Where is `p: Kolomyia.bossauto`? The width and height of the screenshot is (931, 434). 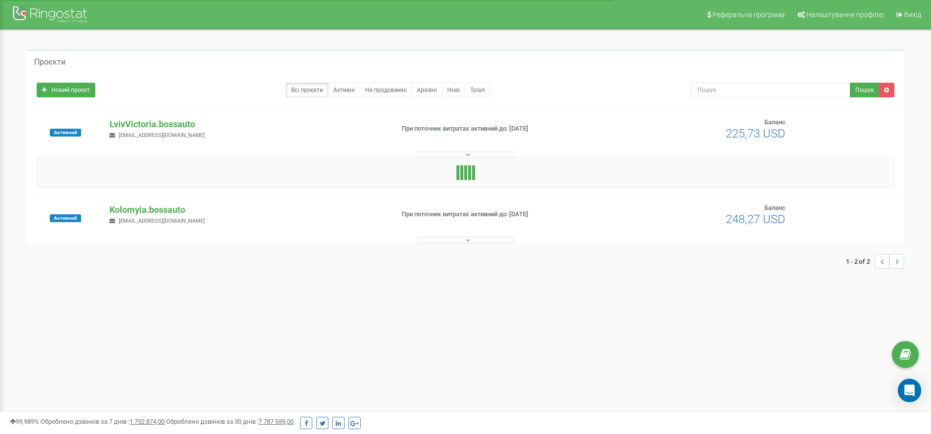
p: Kolomyia.bossauto is located at coordinates (247, 210).